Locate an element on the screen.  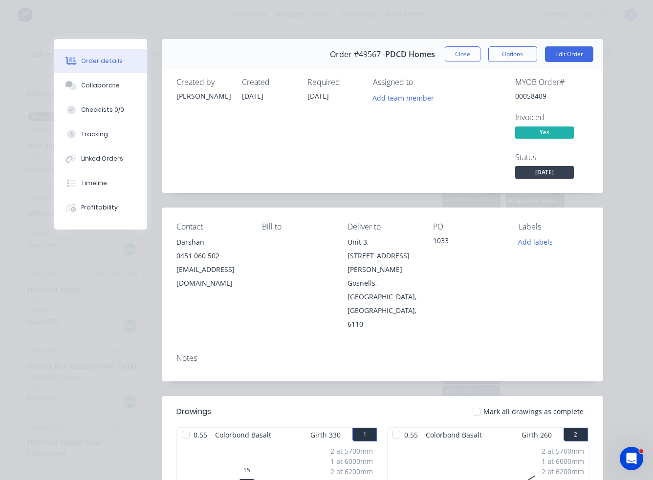
div: 1033 is located at coordinates (468, 242).